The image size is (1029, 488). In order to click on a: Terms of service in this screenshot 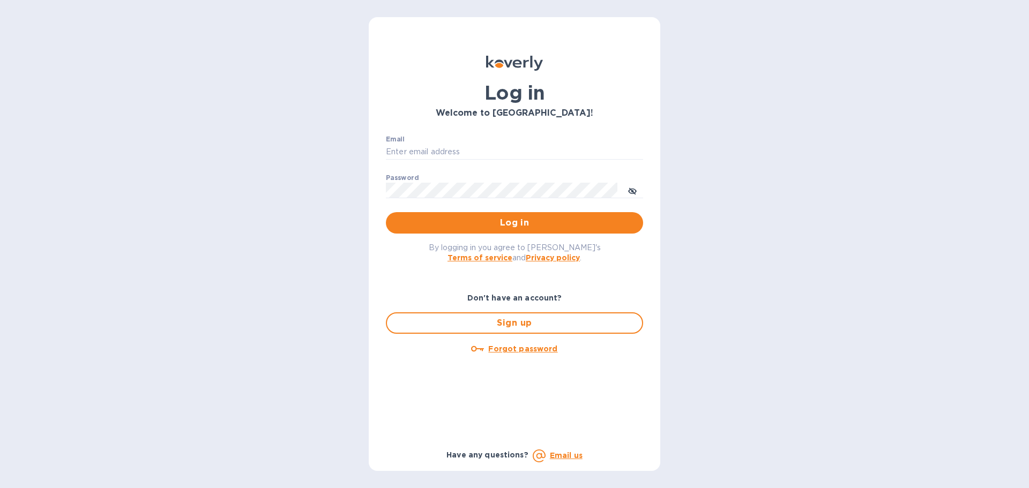, I will do `click(480, 258)`.